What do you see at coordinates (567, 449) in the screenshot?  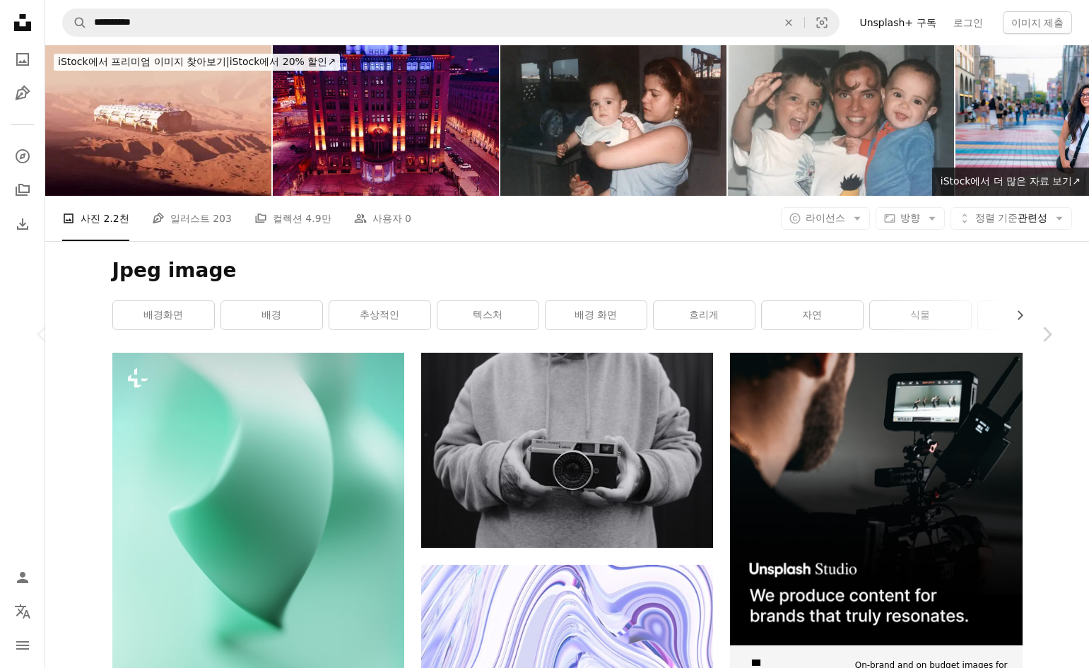 I see `img: 손에 카메라를 들고 있는 사람` at bounding box center [567, 449].